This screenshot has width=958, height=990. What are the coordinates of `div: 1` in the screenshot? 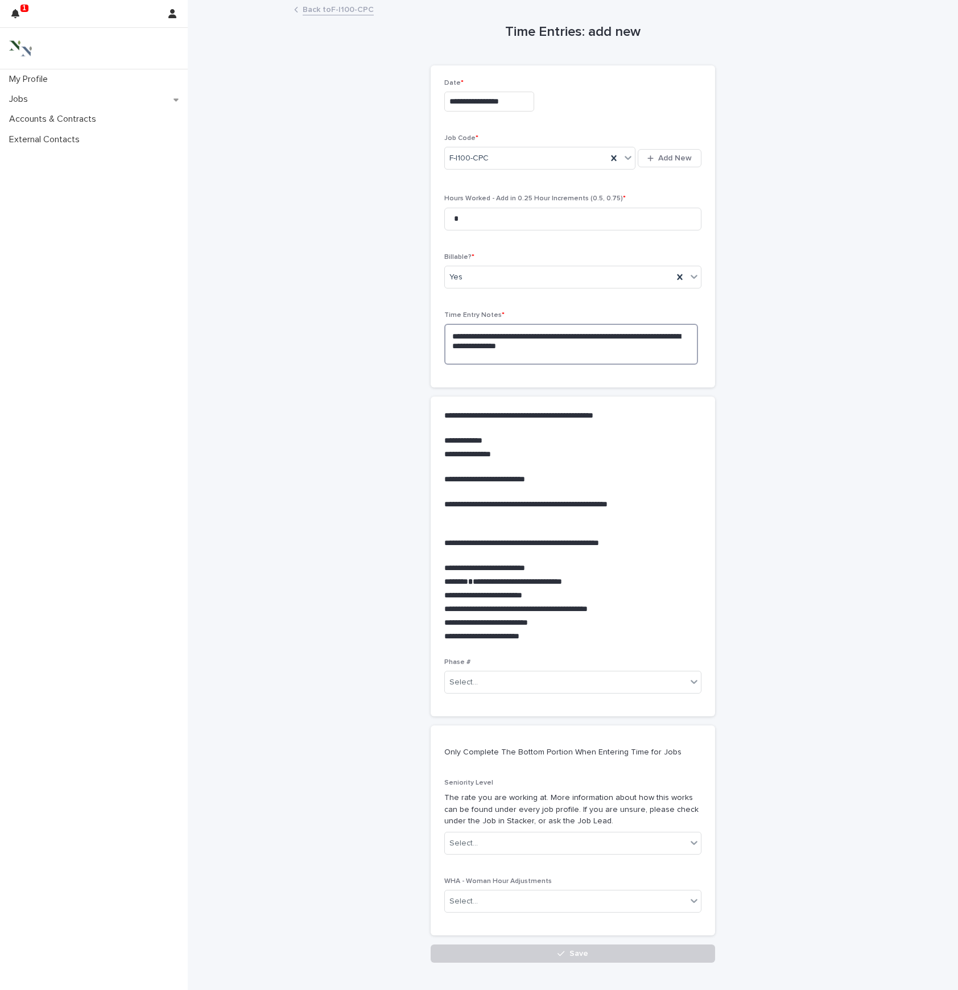 It's located at (19, 17).